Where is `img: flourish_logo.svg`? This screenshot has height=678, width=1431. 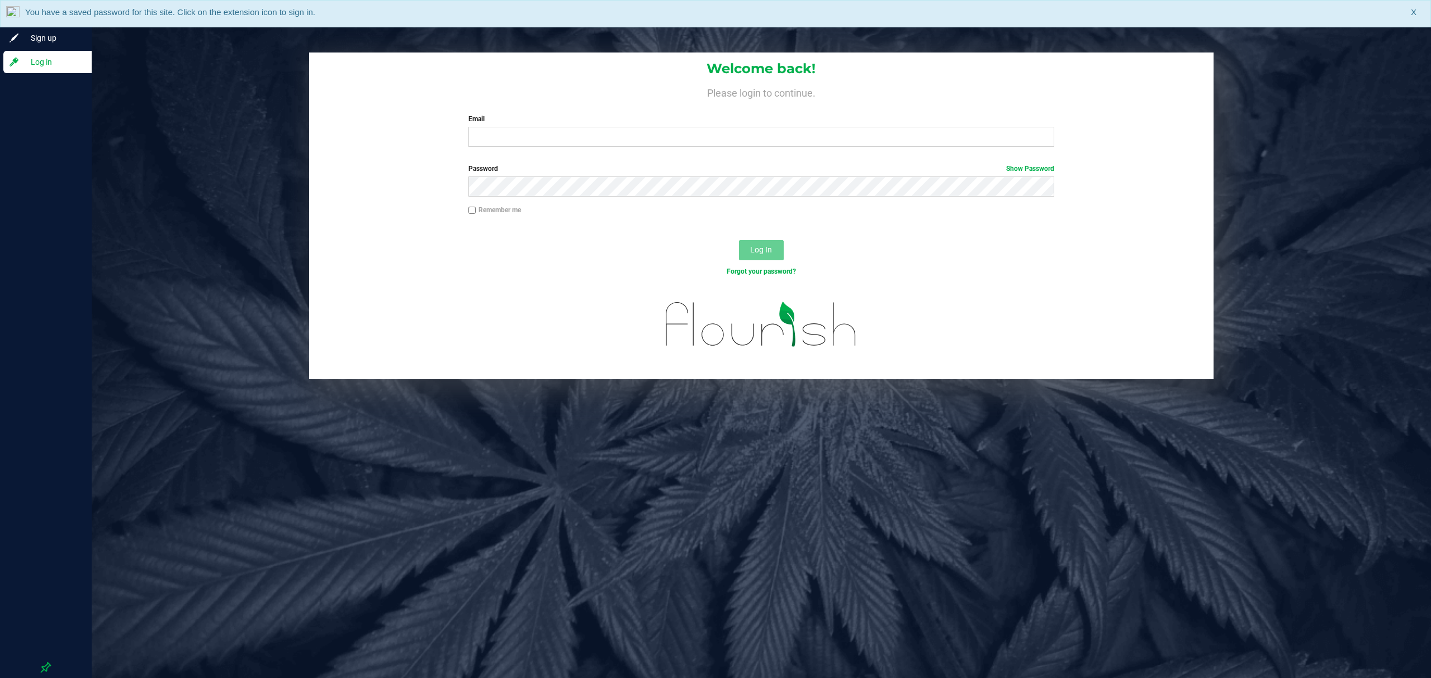 img: flourish_logo.svg is located at coordinates (761, 325).